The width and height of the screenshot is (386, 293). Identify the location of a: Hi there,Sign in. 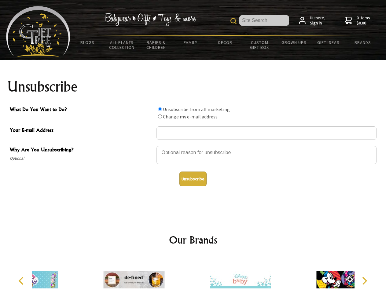
(312, 20).